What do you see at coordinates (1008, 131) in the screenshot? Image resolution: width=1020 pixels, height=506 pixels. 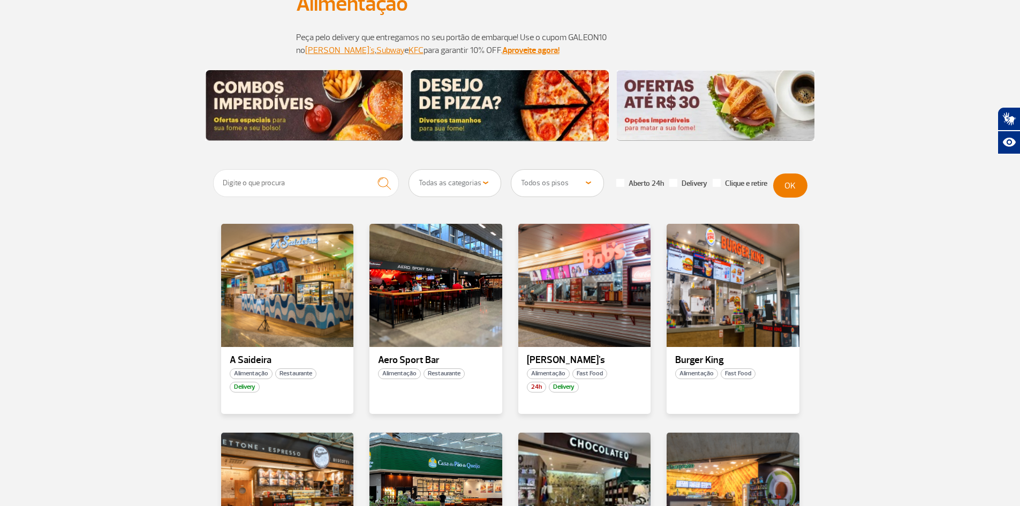 I see `div: Plugin de acessibilidade da Hand Talk.` at bounding box center [1008, 131].